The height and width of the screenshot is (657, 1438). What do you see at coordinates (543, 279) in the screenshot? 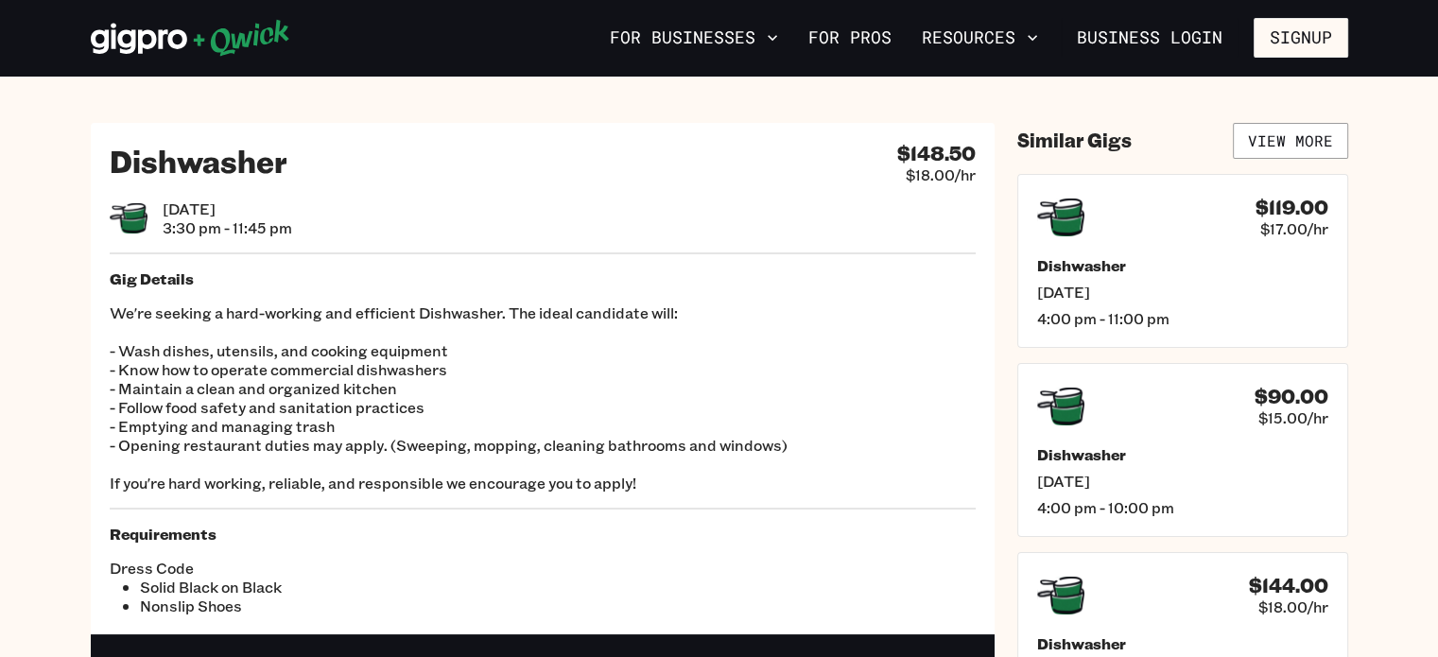
I see `h5: Gig Details` at bounding box center [543, 279].